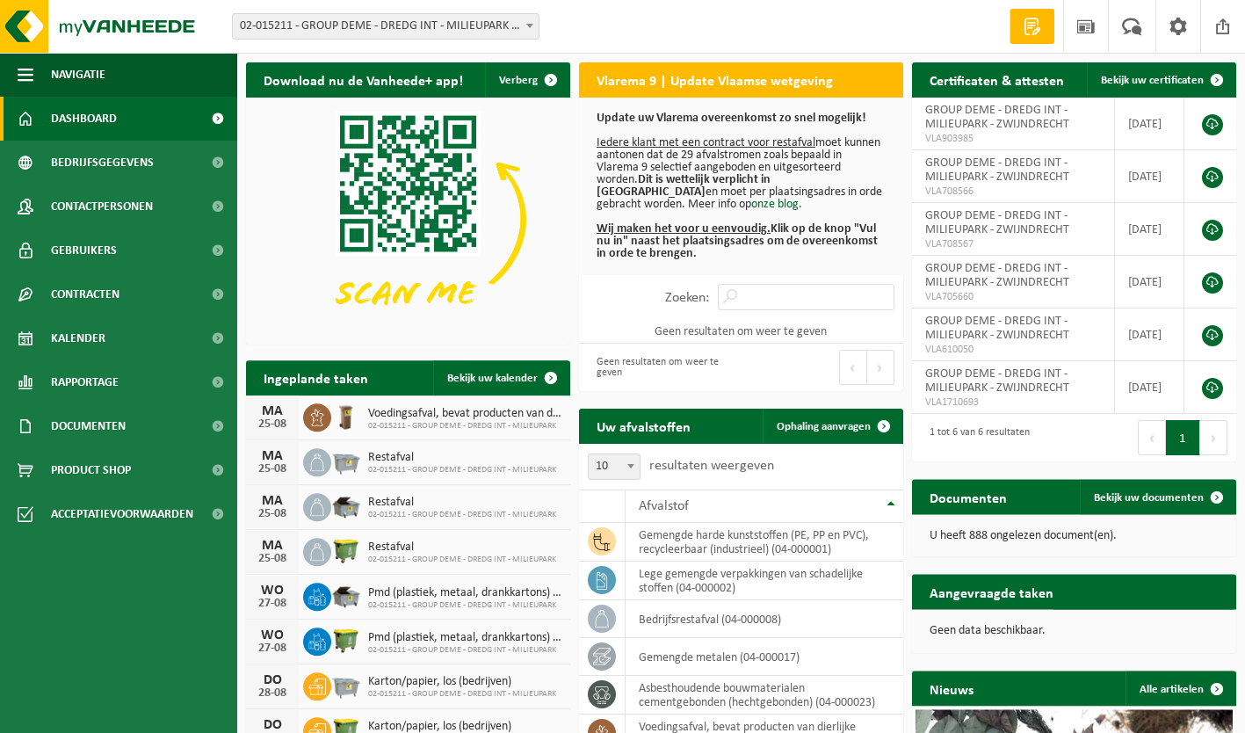 This screenshot has width=1245, height=733. Describe the element at coordinates (731, 118) in the screenshot. I see `b: Update uw Vlarema overeenkomst zo snel mogelijk!` at that location.